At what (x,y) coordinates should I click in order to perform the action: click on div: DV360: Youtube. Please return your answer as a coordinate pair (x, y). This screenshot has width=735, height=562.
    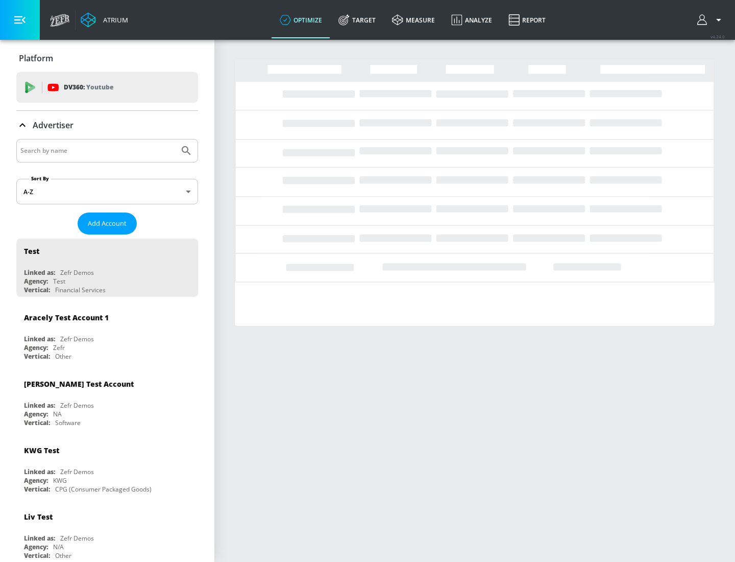
    Looking at the image, I should click on (107, 87).